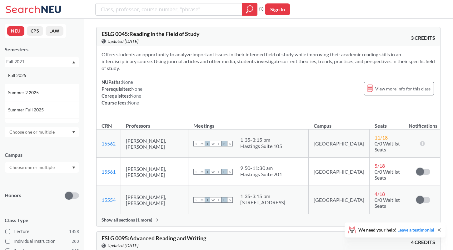 The image size is (453, 250). What do you see at coordinates (39, 62) in the screenshot?
I see `div: Fall 2021` at bounding box center [39, 62].